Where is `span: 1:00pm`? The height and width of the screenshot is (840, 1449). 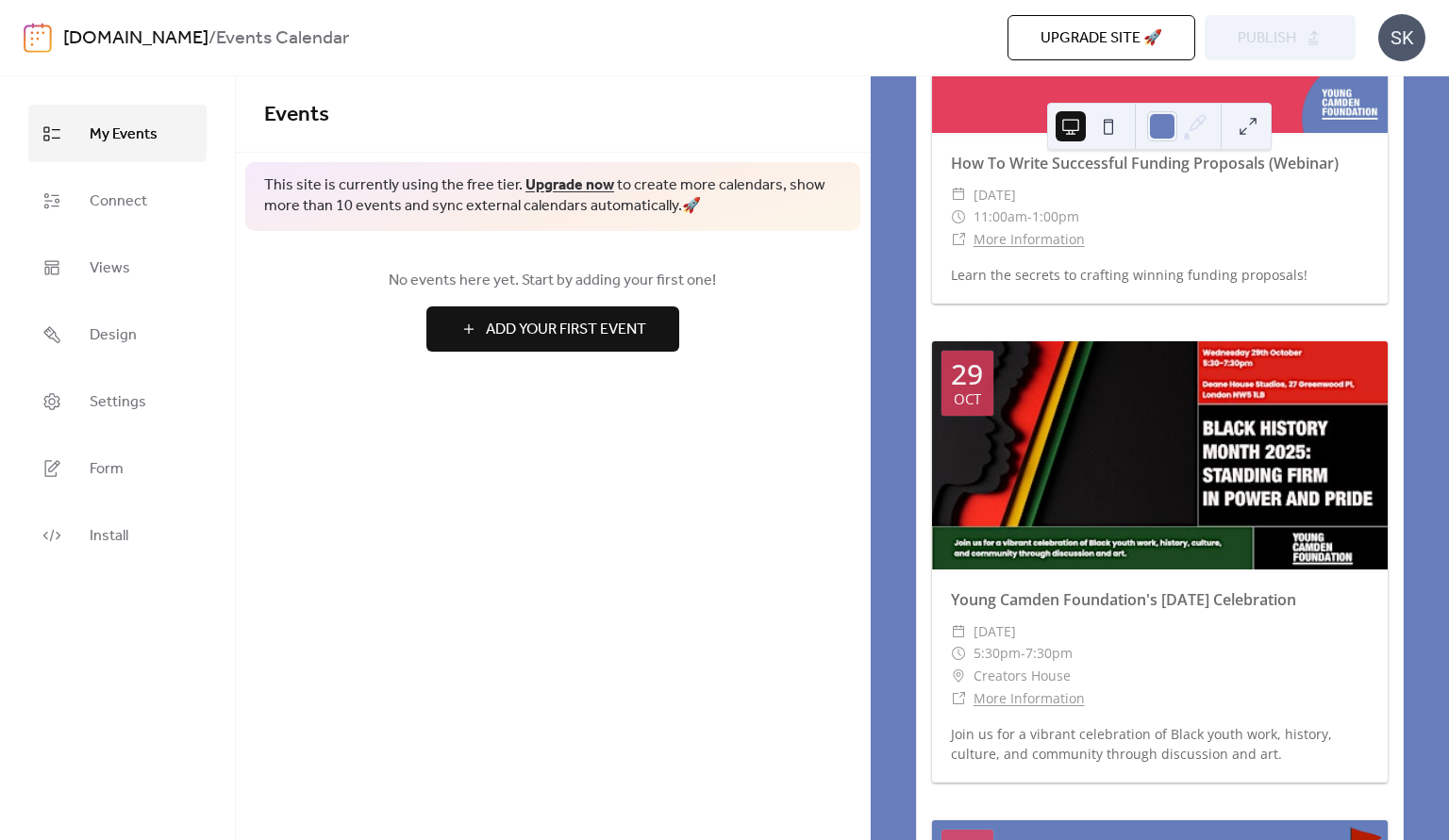
span: 1:00pm is located at coordinates (1056, 217).